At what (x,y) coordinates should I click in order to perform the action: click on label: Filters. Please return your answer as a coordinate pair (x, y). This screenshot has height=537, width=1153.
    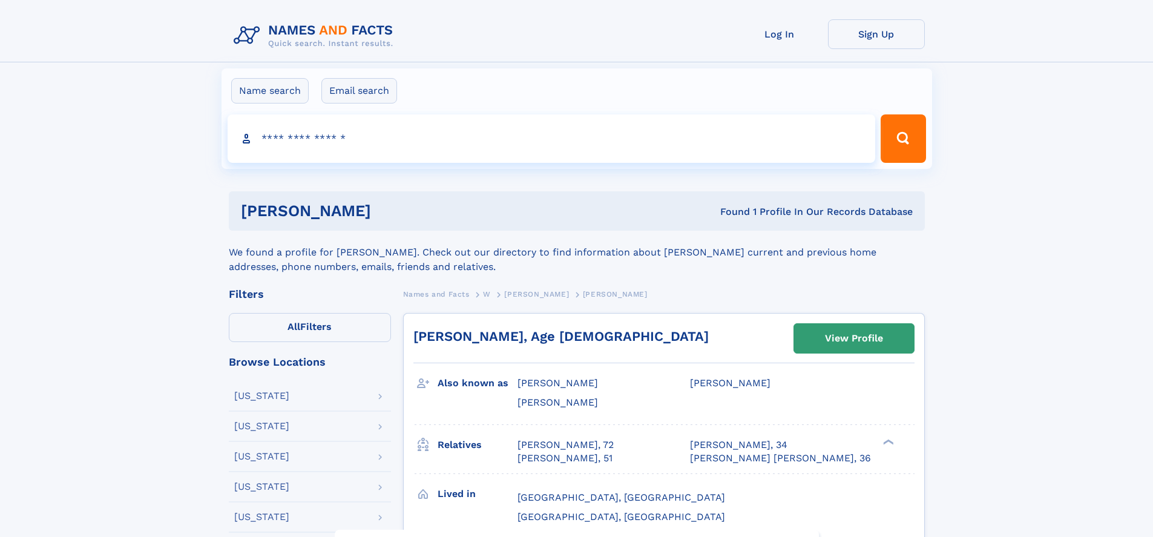
    Looking at the image, I should click on (310, 327).